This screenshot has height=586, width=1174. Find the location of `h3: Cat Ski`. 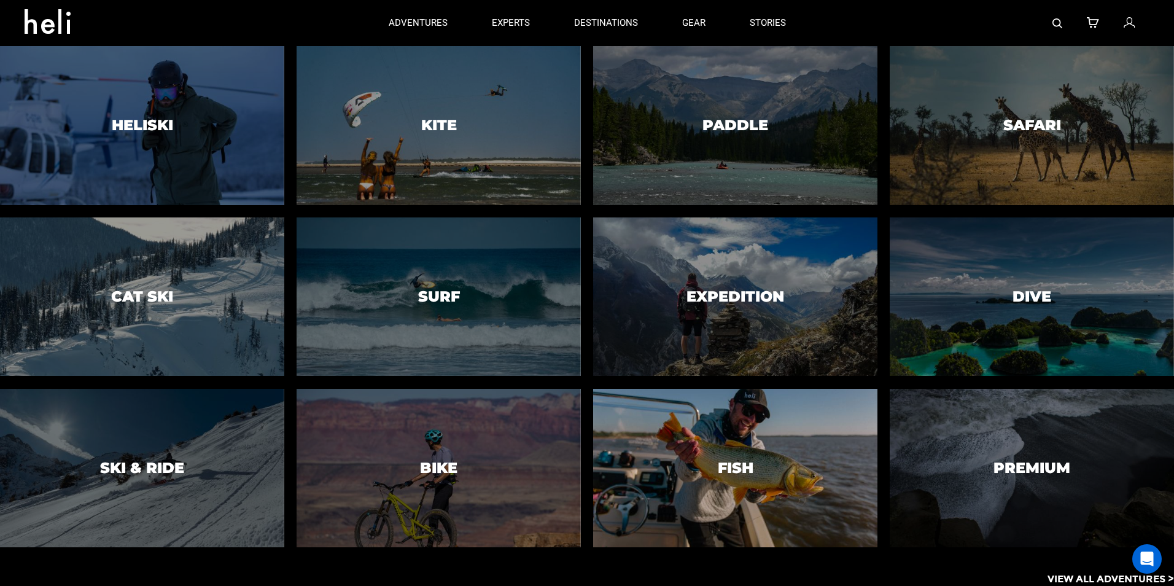

h3: Cat Ski is located at coordinates (142, 297).